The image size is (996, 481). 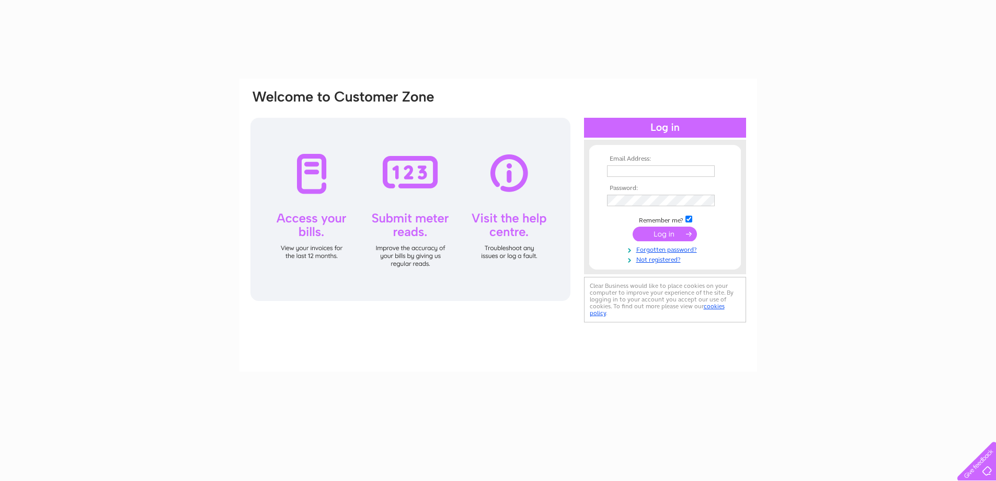 I want to click on a: cookies policy, so click(x=657, y=309).